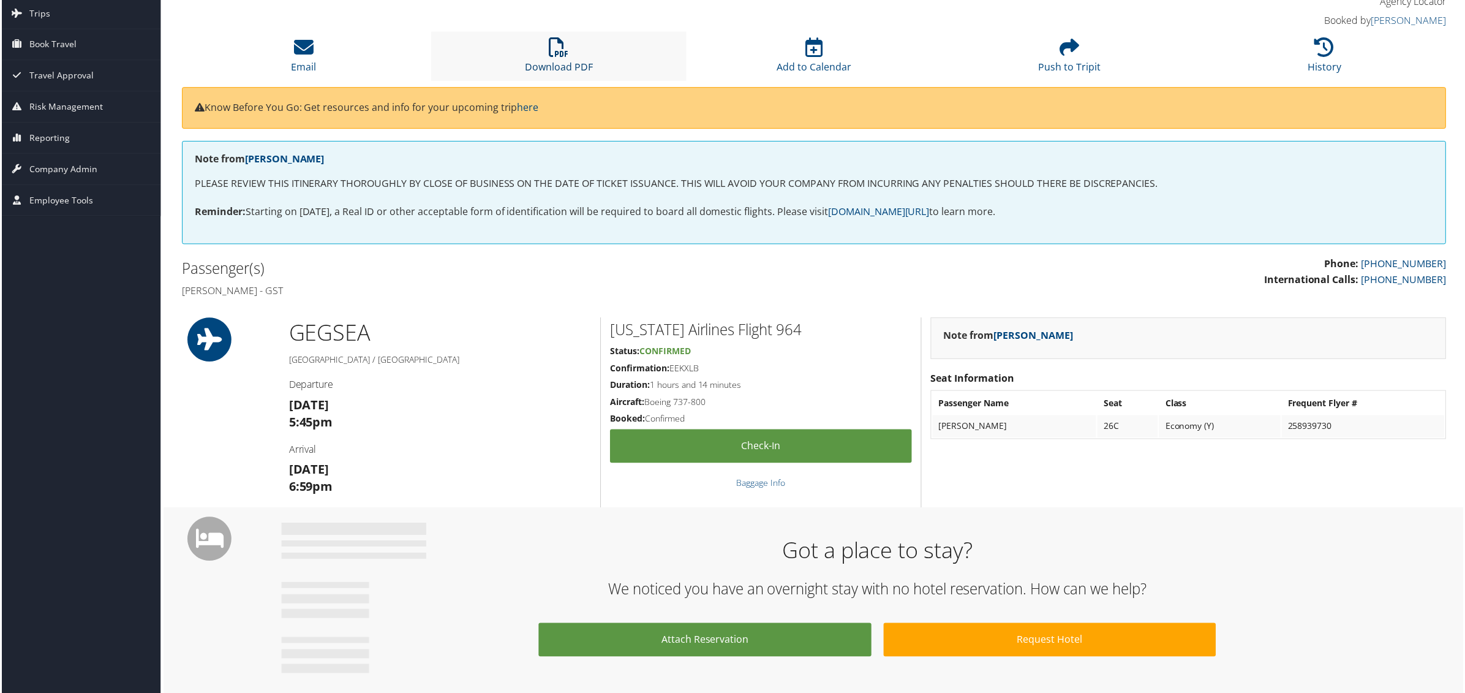 The image size is (1465, 693). What do you see at coordinates (310, 488) in the screenshot?
I see `strong: 6:59pm` at bounding box center [310, 488].